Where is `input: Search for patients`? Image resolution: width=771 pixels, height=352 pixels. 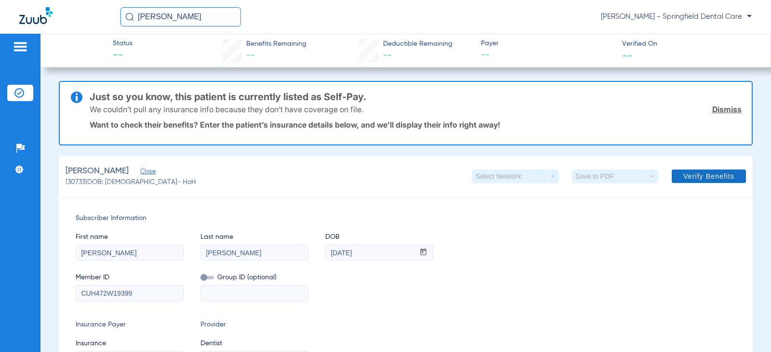 input: Search for patients is located at coordinates (181, 17).